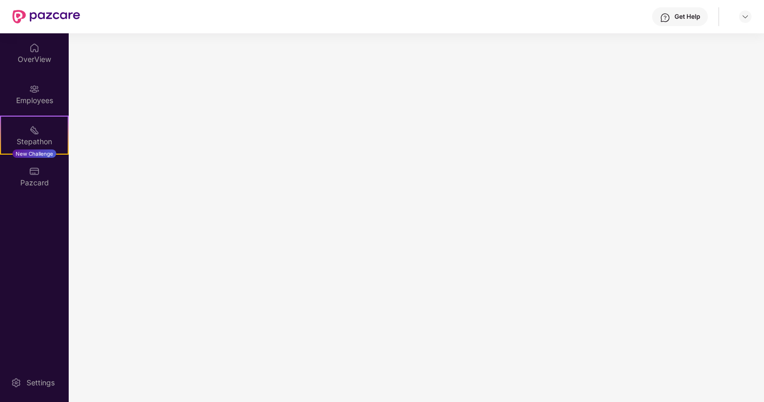  I want to click on img: svg+xml;base64,PHN2ZyBpZD0iUGF6Y2FyZCIgeG1sbnM9Imh0dHA6Ly93d3cudzMub3JnLzIwMDAvc3ZnIiB3aWR0aD0iMj..., so click(34, 171).